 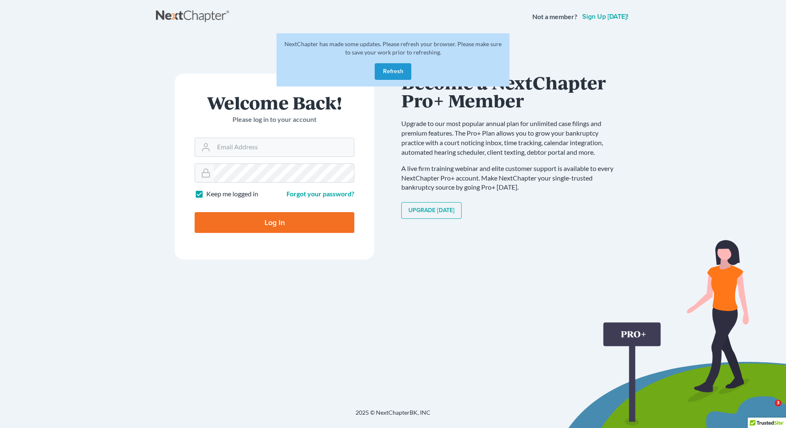 What do you see at coordinates (778, 403) in the screenshot?
I see `span: 3` at bounding box center [778, 403].